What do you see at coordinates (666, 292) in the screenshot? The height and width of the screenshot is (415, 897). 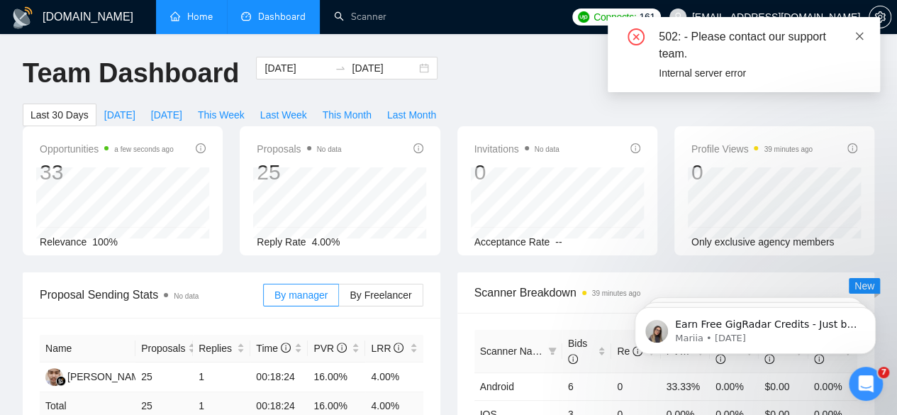 I see `span: Scanner Breakdown` at bounding box center [666, 292].